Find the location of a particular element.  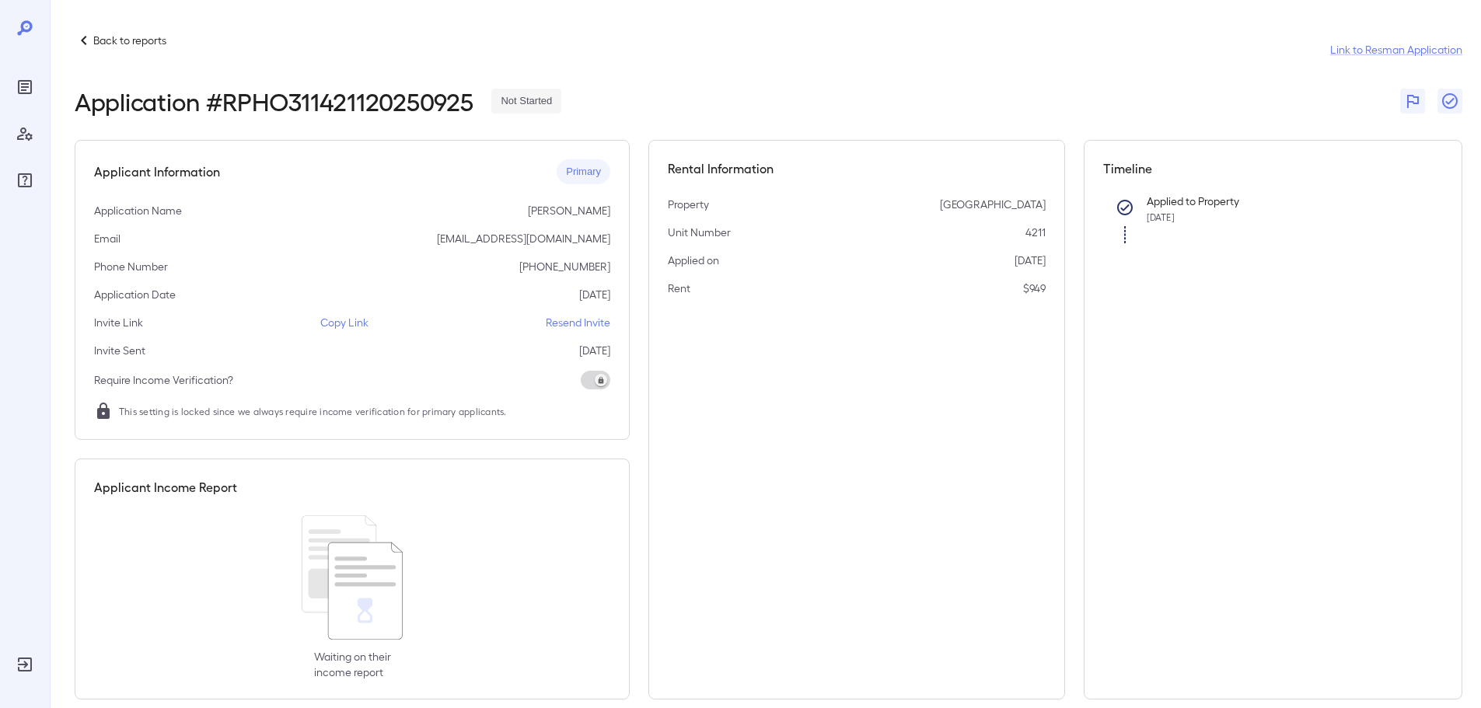

p: 4211 is located at coordinates (1036, 232).